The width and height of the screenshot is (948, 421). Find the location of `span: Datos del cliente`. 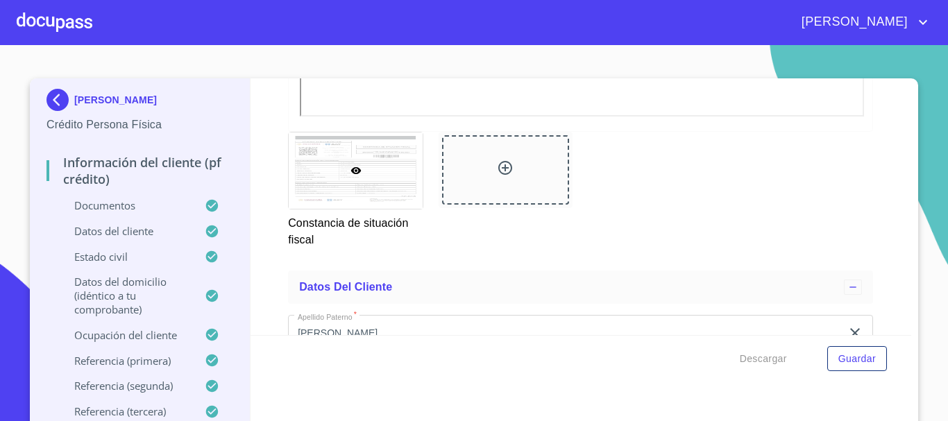

span: Datos del cliente is located at coordinates (346, 287).